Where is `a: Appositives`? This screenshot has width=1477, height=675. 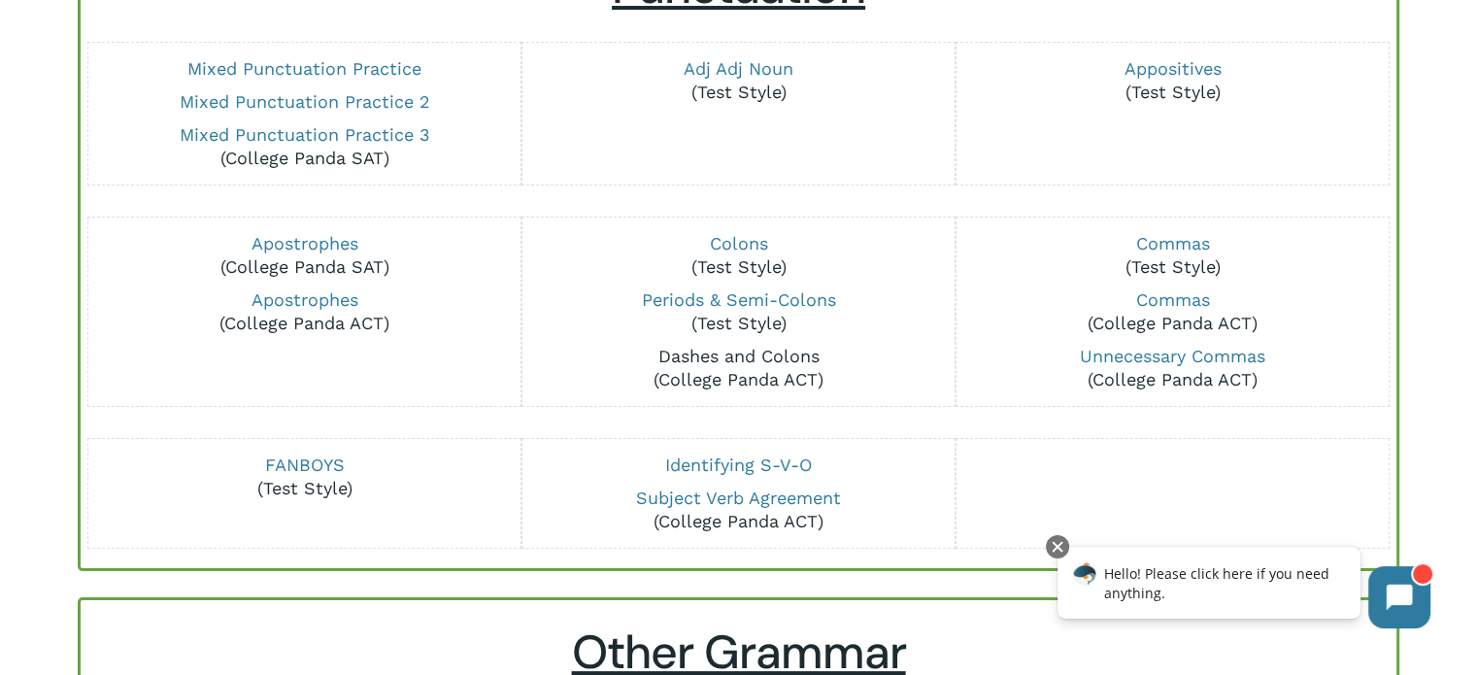 a: Appositives is located at coordinates (1172, 68).